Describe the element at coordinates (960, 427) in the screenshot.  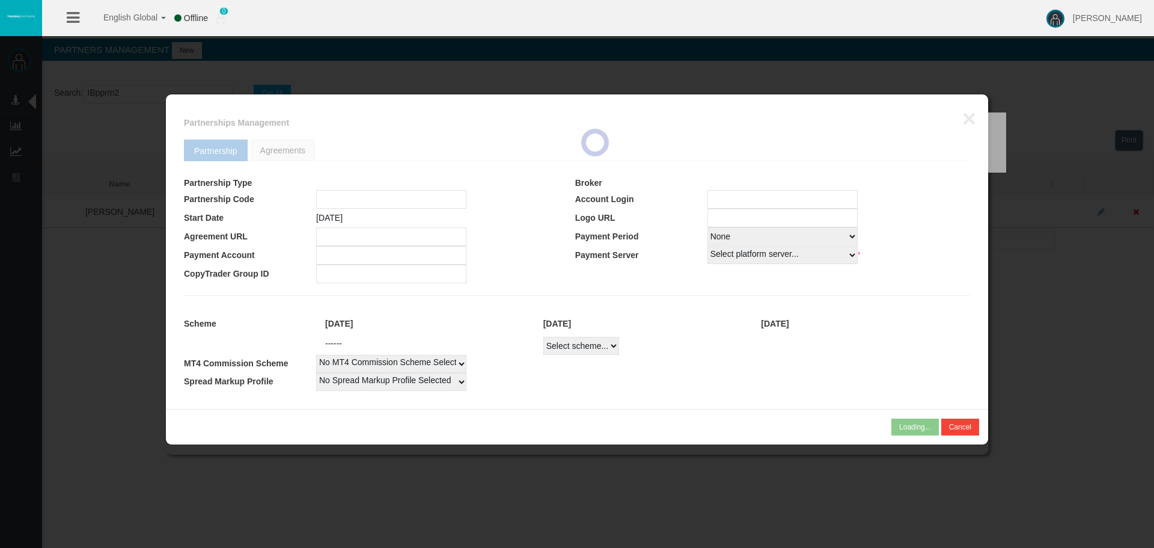
I see `button: Cancel` at that location.